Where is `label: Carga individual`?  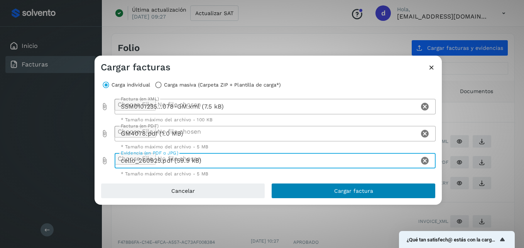
label: Carga individual is located at coordinates (131, 85).